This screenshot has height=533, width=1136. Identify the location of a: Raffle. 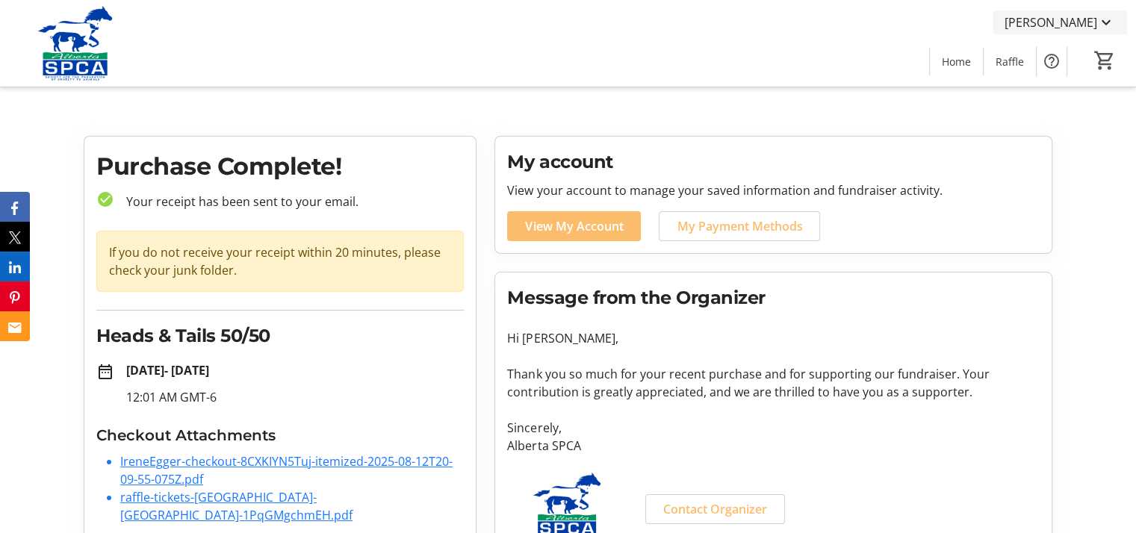
(1009, 61).